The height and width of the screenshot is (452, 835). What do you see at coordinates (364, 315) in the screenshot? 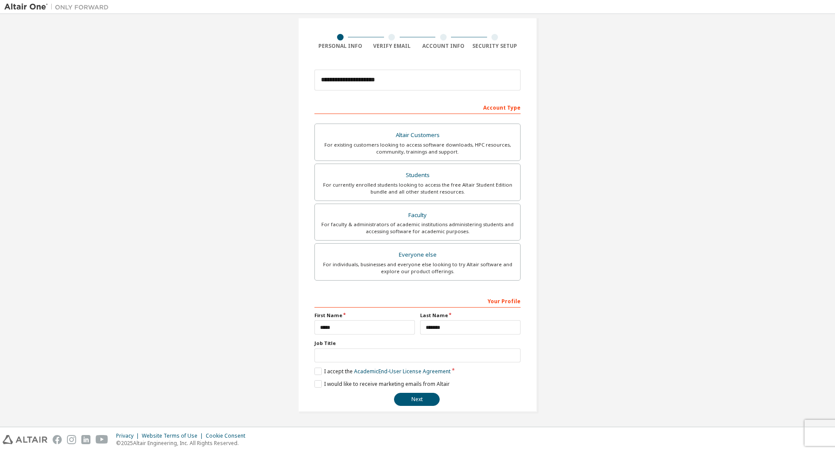
I see `label: First Name` at bounding box center [364, 315].